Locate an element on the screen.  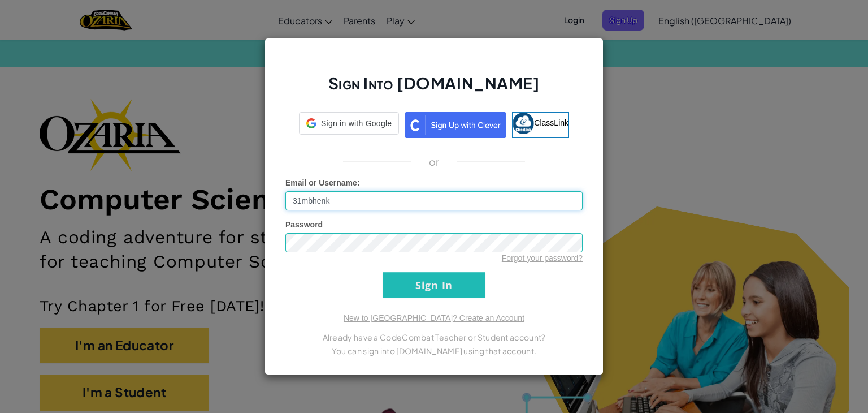
span: Email or Username is located at coordinates (321, 183).